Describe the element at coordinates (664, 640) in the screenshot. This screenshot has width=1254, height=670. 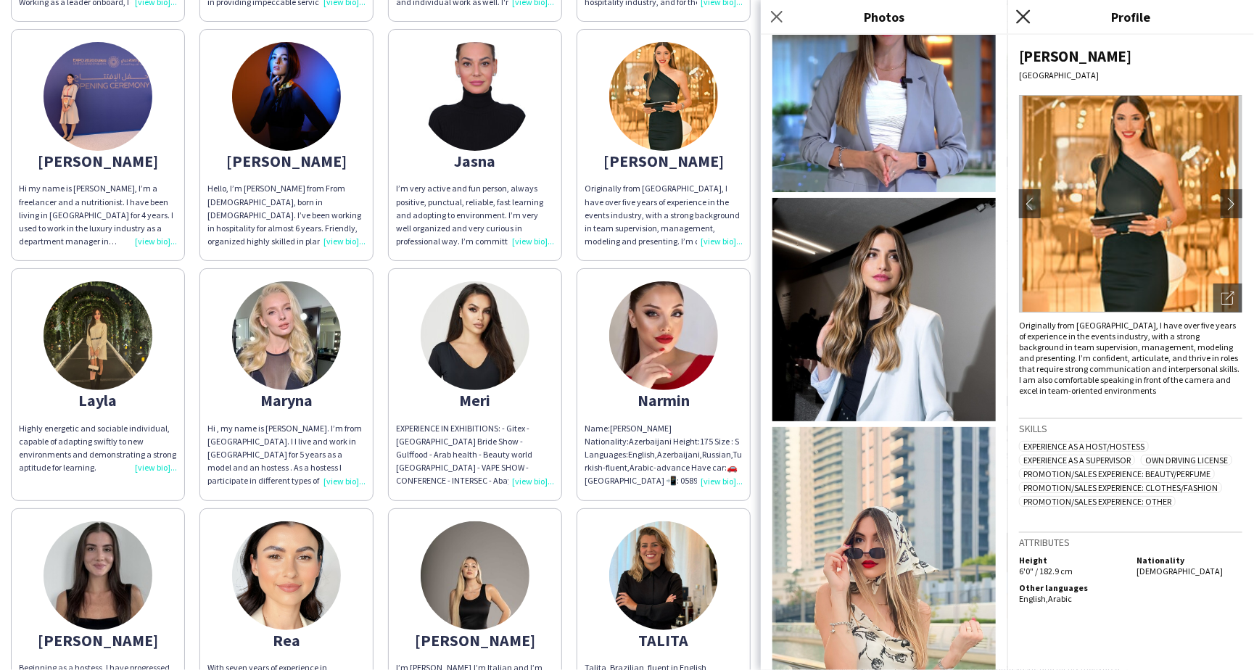
I see `div: TALITA` at that location.